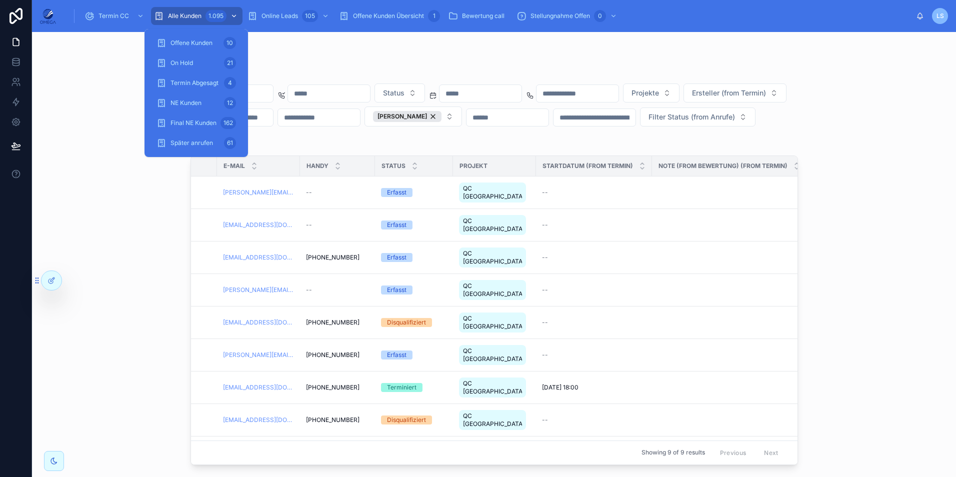 The image size is (956, 477). What do you see at coordinates (402, 388) in the screenshot?
I see `div: Terminiert` at bounding box center [402, 388].